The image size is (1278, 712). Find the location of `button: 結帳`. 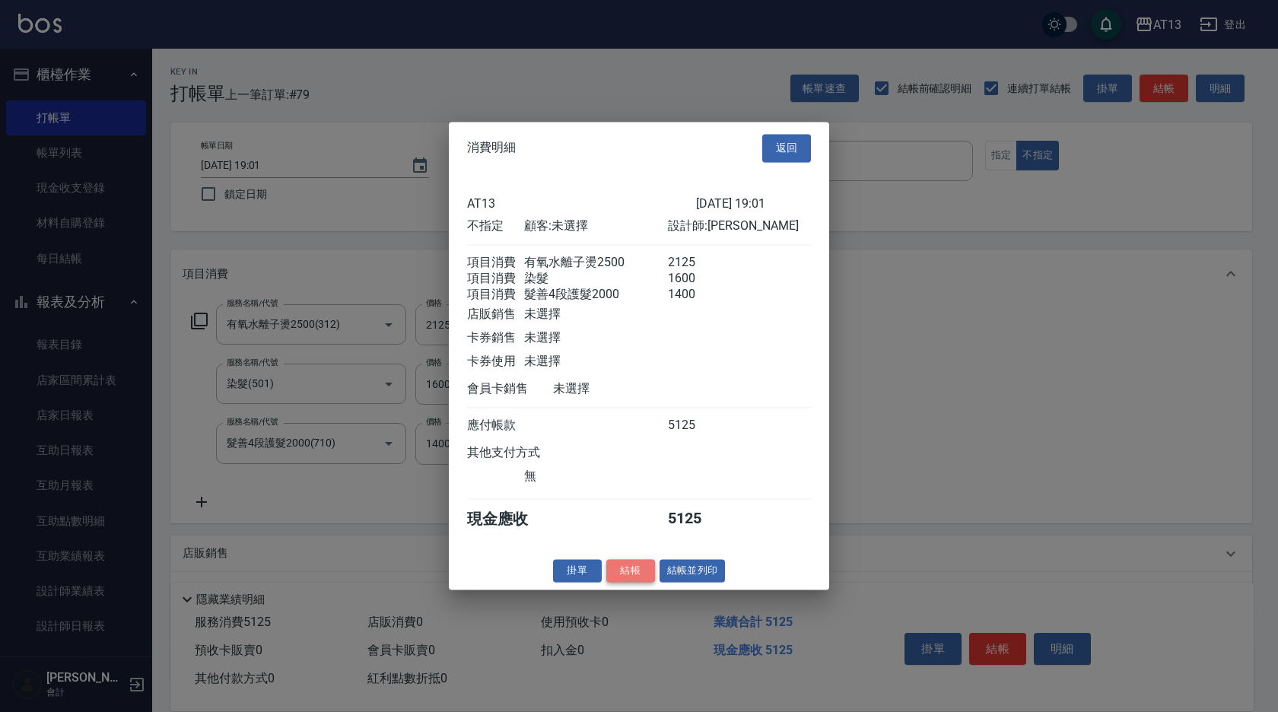

button: 結帳 is located at coordinates (631, 571).